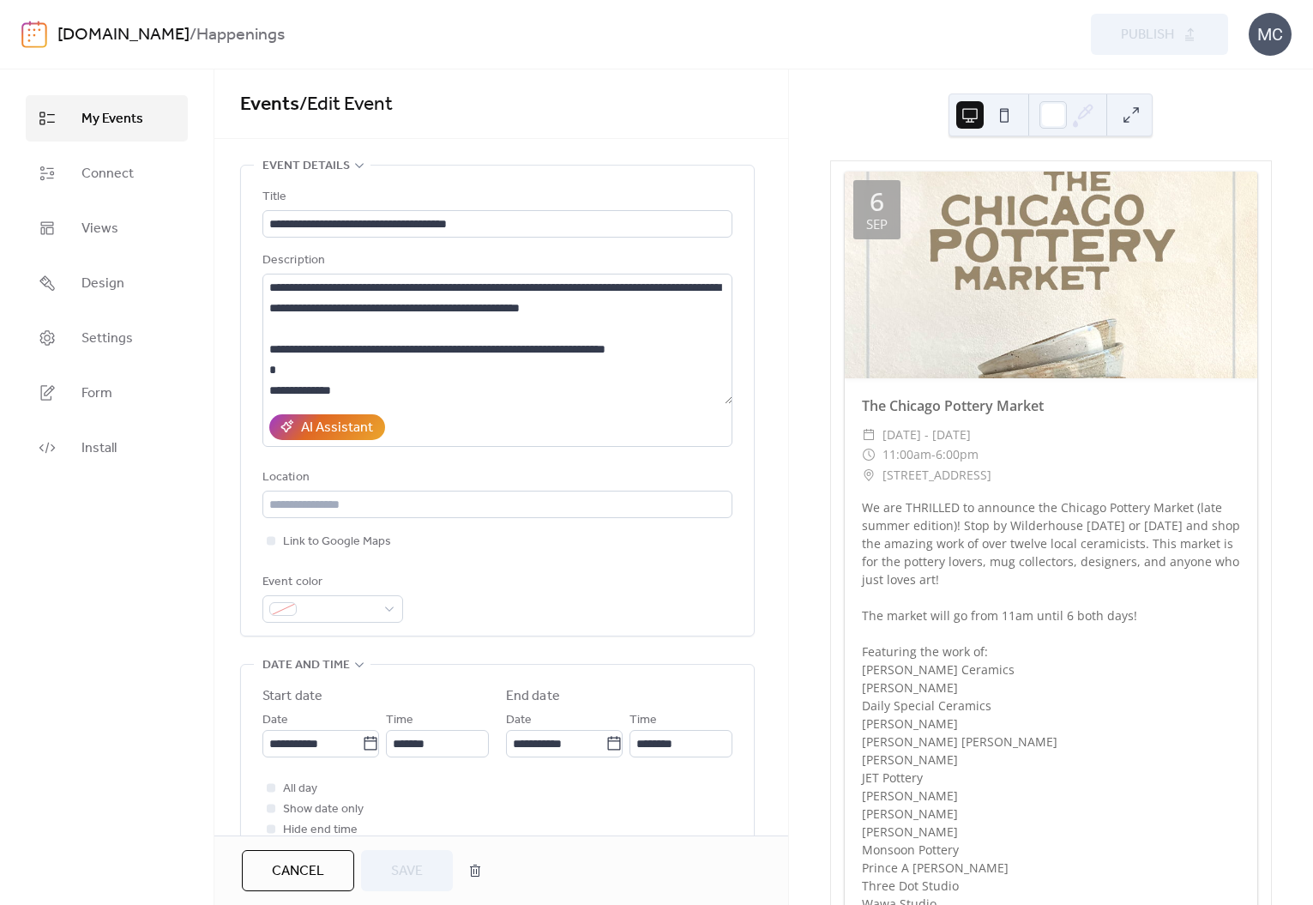  I want to click on span: Design, so click(103, 284).